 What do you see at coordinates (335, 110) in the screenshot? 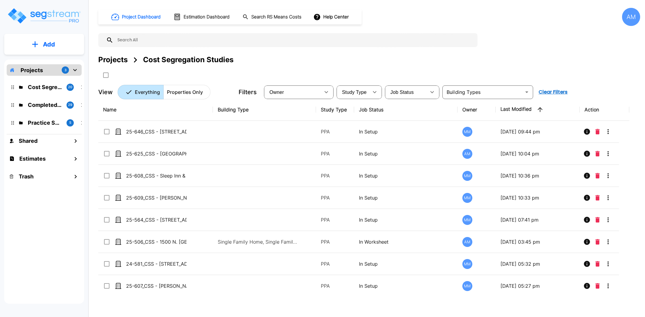
I see `th: Study Type` at bounding box center [335, 110].